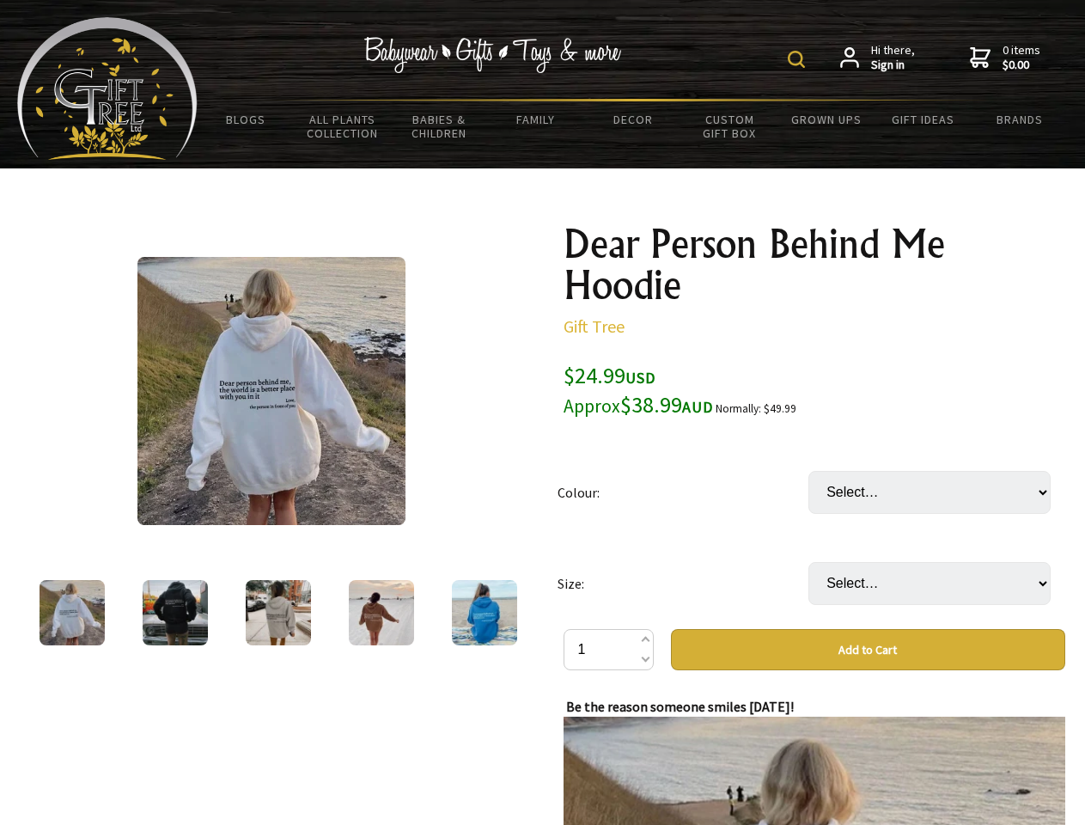 This screenshot has height=825, width=1085. What do you see at coordinates (1020, 119) in the screenshot?
I see `a: Brands` at bounding box center [1020, 119].